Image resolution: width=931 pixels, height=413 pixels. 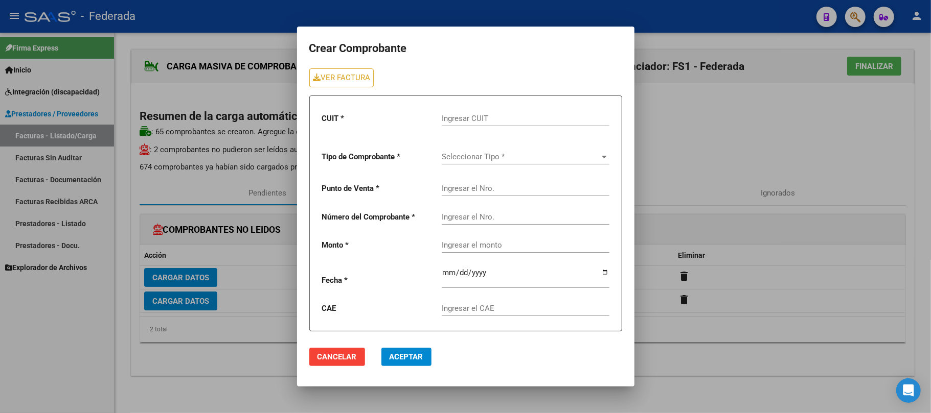 I want to click on p: CAE, so click(x=378, y=309).